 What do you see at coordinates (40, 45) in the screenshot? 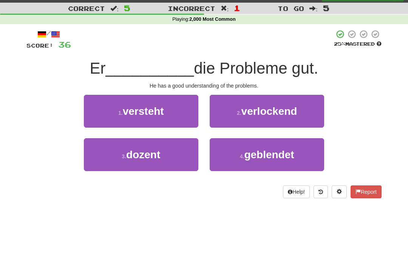
I see `span: Score:` at bounding box center [40, 45].